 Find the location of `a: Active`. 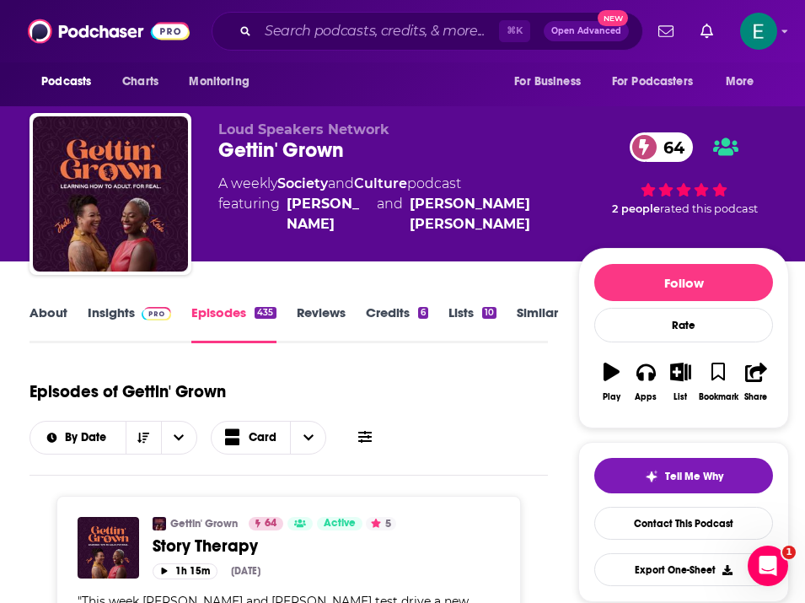

a: Active is located at coordinates (340, 524).